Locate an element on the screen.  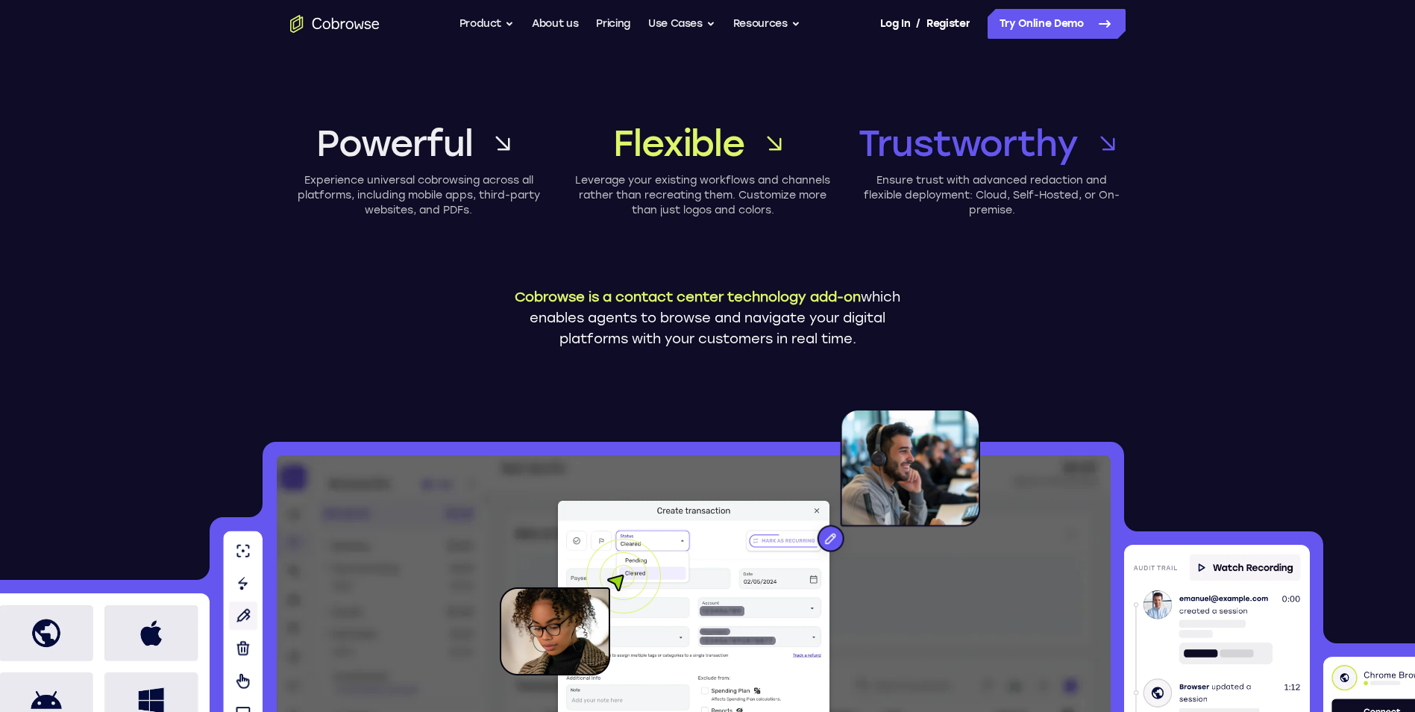
button: Resources is located at coordinates (767, 24).